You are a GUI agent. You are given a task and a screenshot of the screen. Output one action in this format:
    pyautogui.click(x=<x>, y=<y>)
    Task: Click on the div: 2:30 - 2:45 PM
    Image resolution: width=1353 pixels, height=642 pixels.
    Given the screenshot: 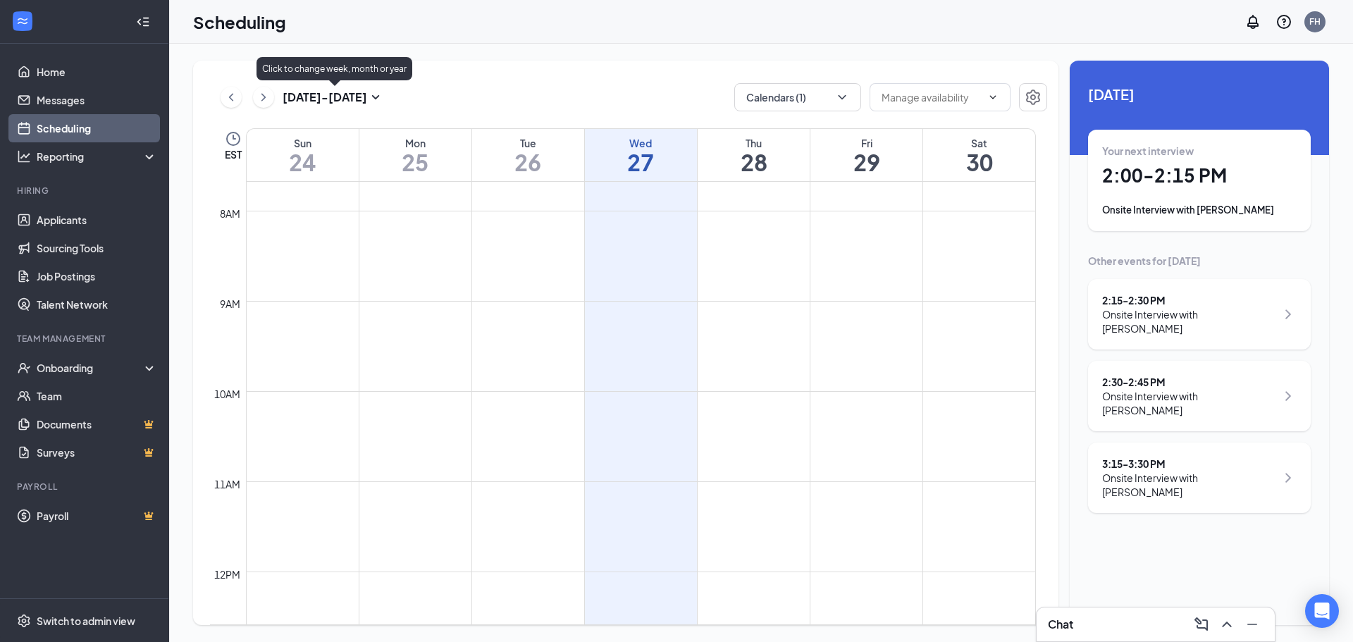 What is the action you would take?
    pyautogui.click(x=1188, y=382)
    